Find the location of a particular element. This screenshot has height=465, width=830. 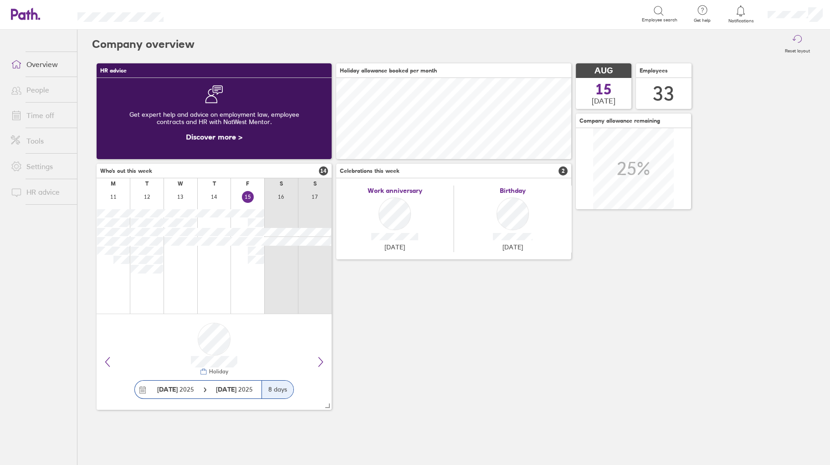

a: Tools is located at coordinates (40, 141).